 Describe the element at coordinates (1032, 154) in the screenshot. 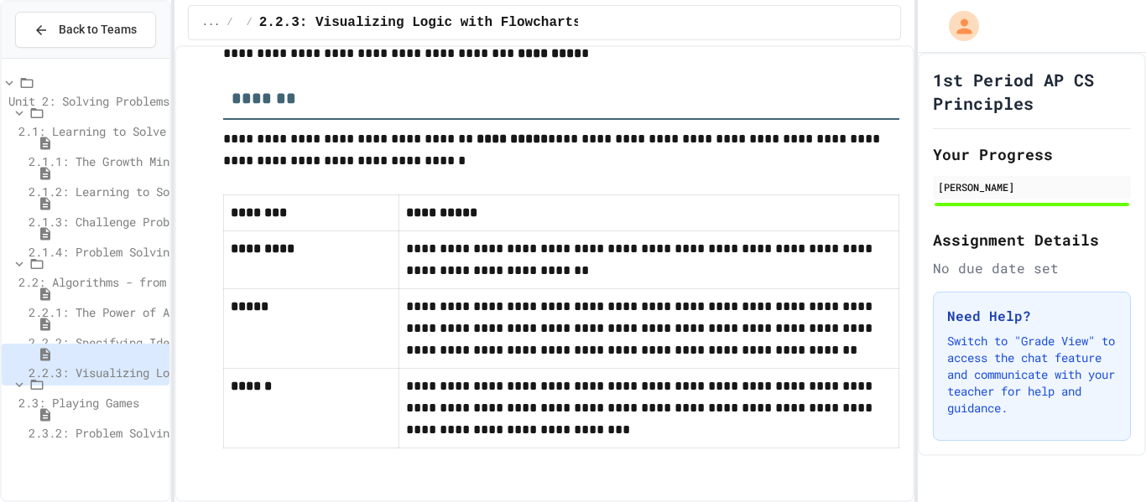

I see `h2: Your Progress` at that location.